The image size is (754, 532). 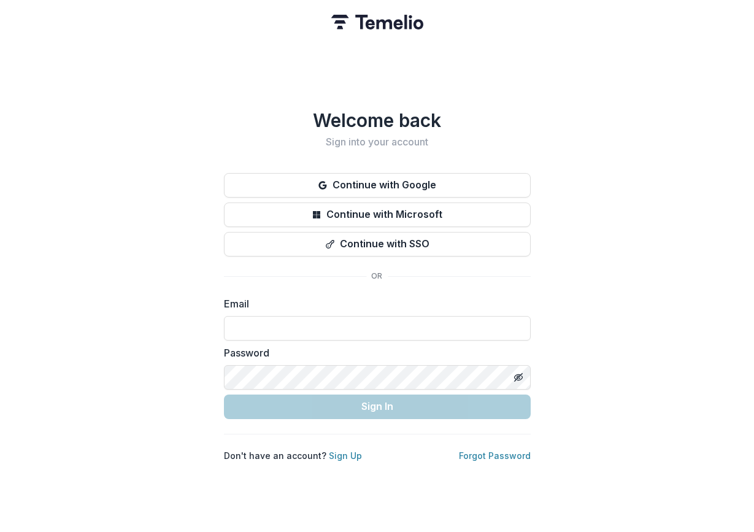 I want to click on button: Sign In, so click(x=378, y=407).